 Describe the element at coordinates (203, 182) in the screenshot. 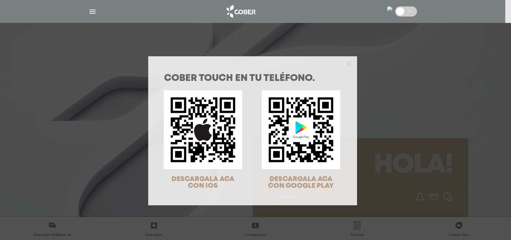

I see `span: DESCARGALA ACA CON IOS` at that location.